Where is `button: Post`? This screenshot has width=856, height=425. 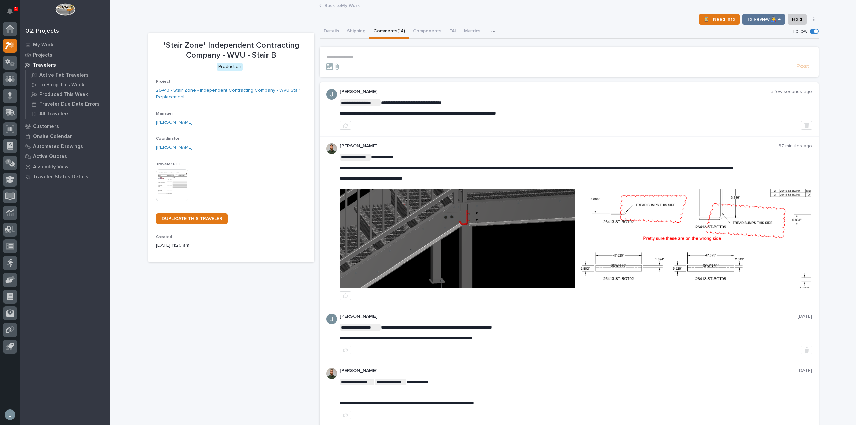
button: Post is located at coordinates (803, 66).